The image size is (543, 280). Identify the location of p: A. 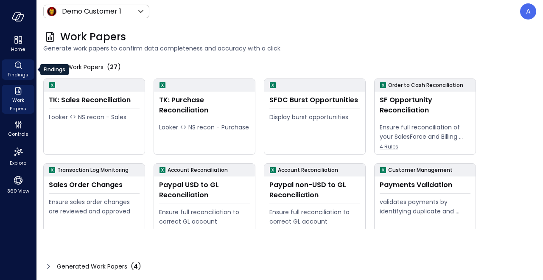
(529, 11).